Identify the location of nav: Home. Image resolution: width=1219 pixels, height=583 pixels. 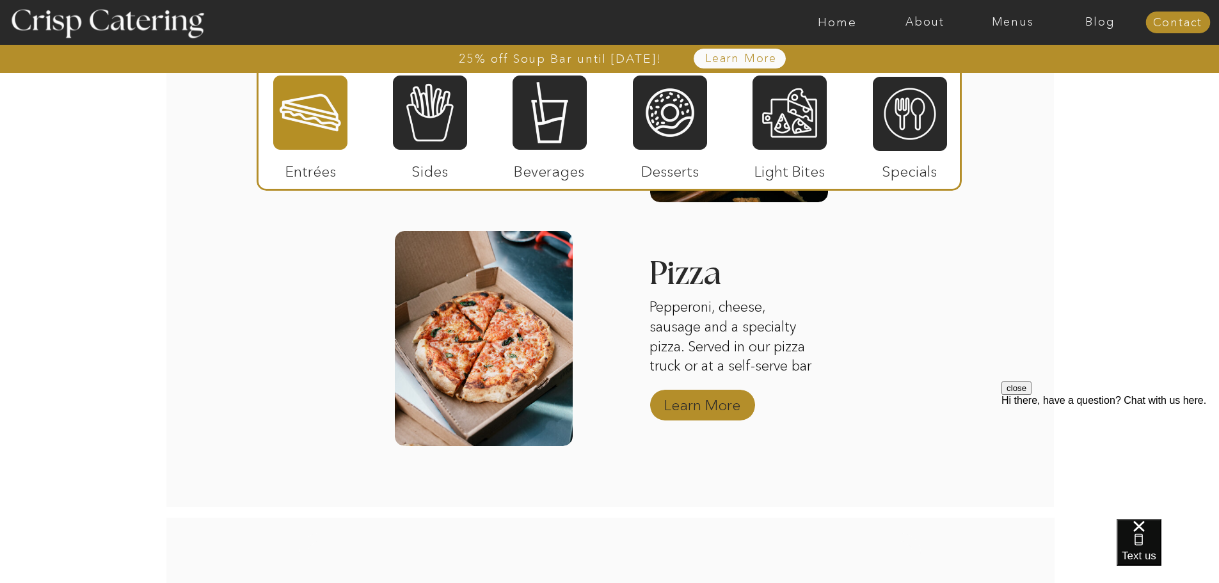
(837, 22).